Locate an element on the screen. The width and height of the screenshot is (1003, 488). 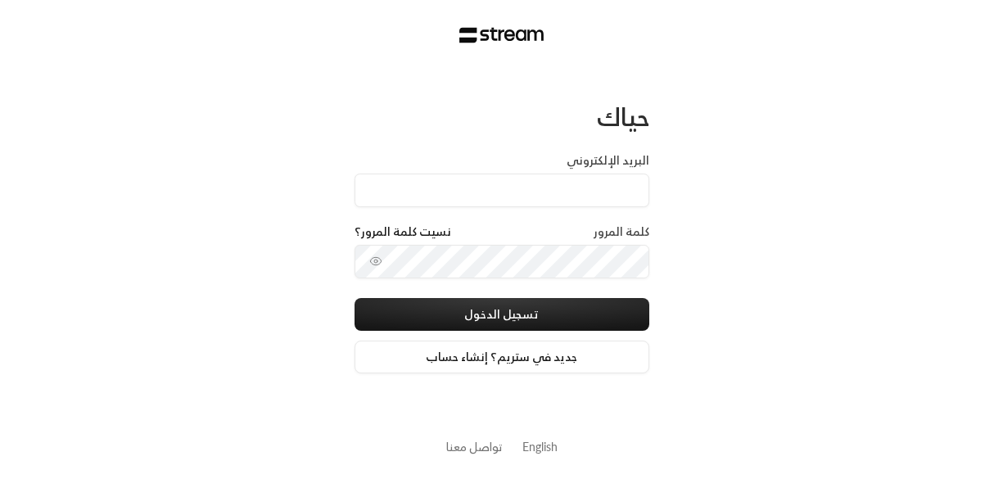
label: كلمة المرور is located at coordinates (622, 232).